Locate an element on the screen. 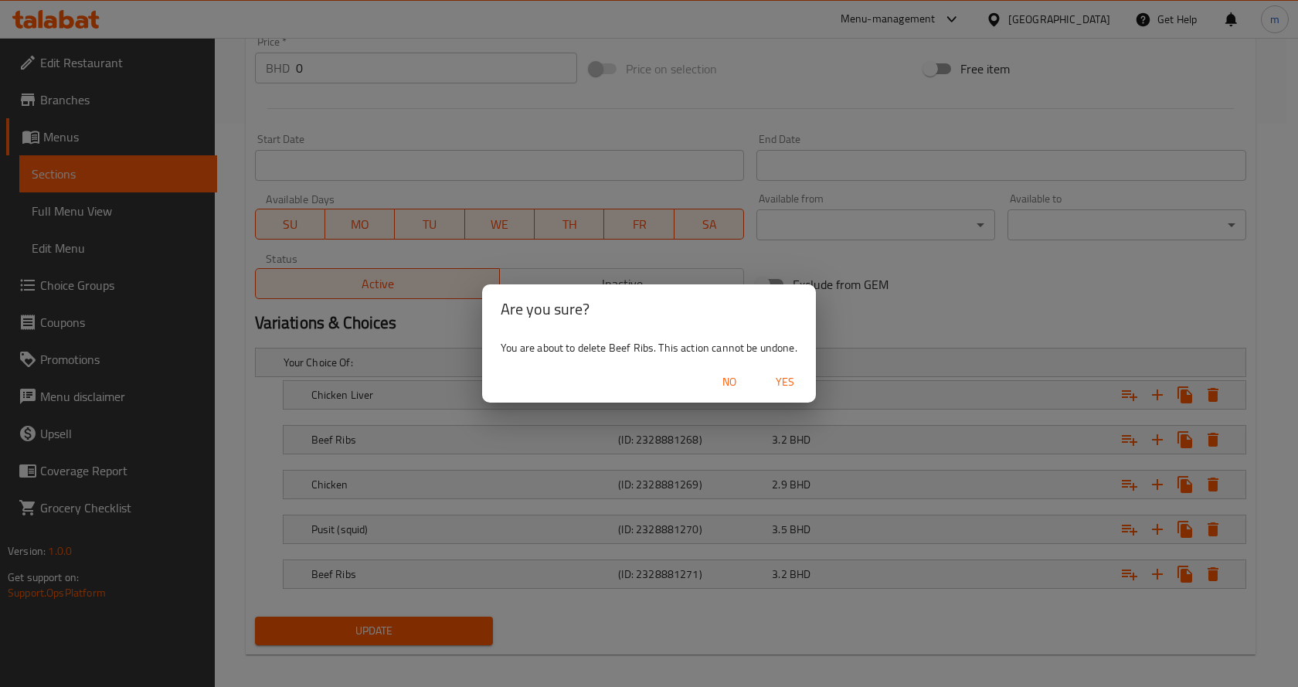  div: You are about to delete Beef Ribs. This action cannot be undone. is located at coordinates (649, 348).